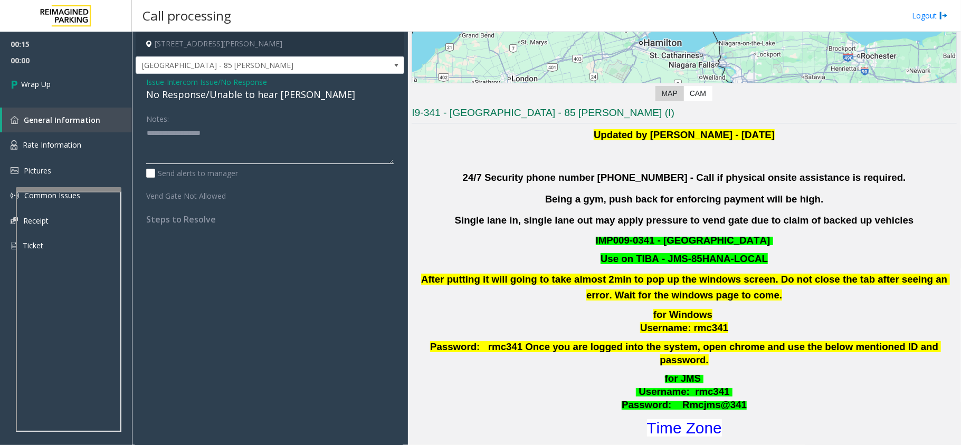  I want to click on img: logout, so click(943, 15).